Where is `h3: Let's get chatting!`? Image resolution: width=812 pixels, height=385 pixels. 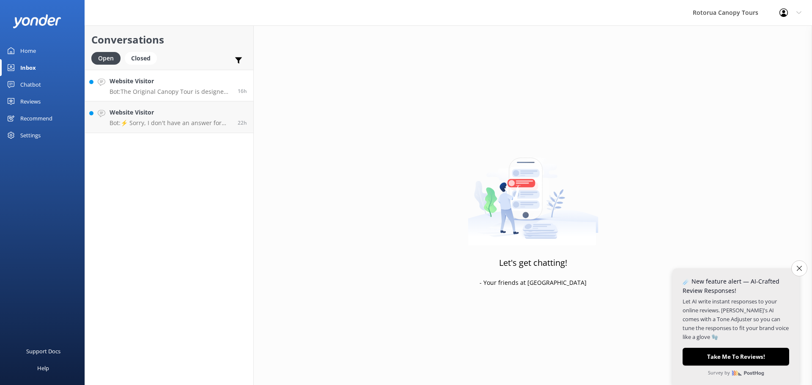
h3: Let's get chatting! is located at coordinates (533, 263).